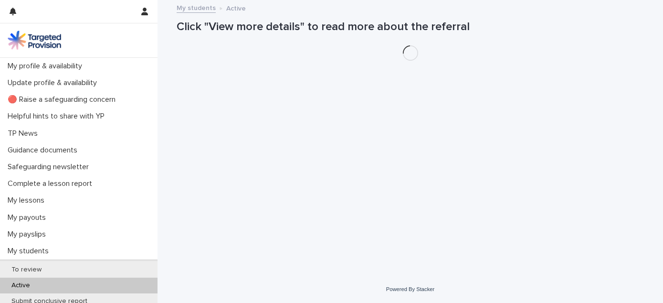 This screenshot has width=663, height=303. I want to click on p: To review, so click(26, 269).